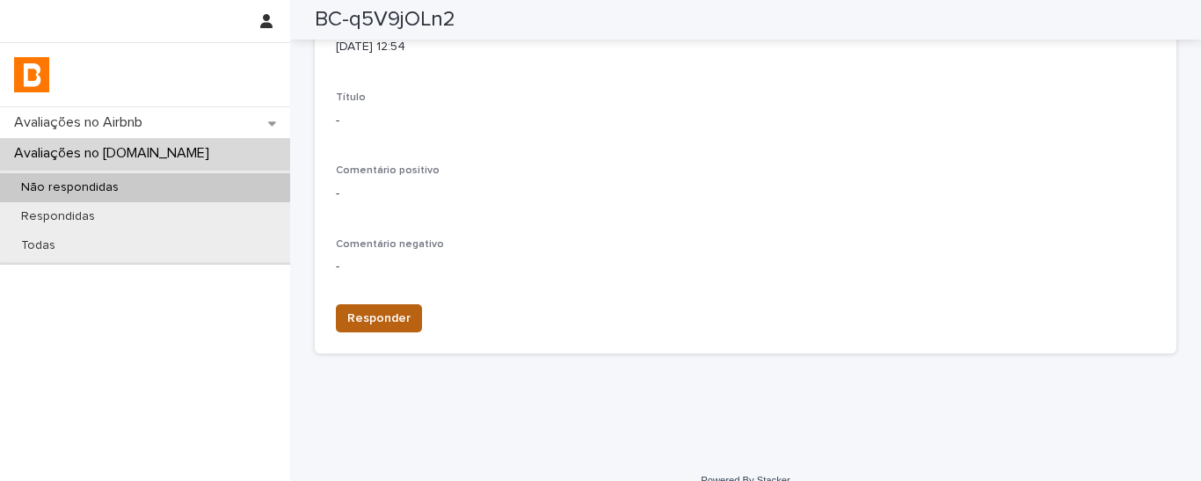  What do you see at coordinates (388, 170) in the screenshot?
I see `span: Comentário positivo` at bounding box center [388, 170].